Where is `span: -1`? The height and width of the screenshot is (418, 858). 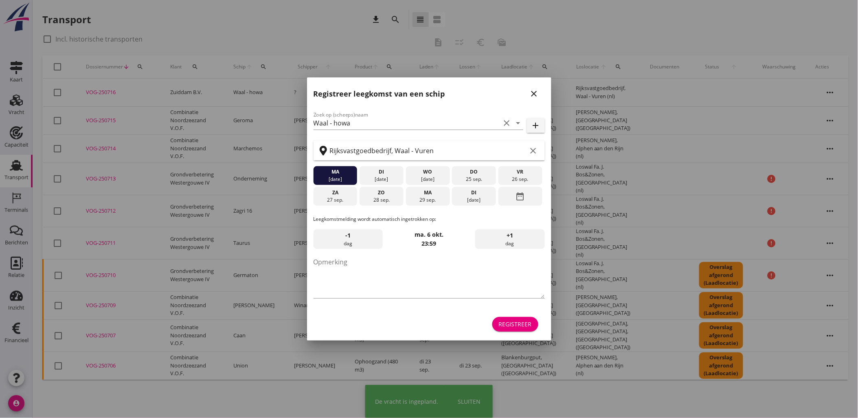 span: -1 is located at coordinates (348, 235).